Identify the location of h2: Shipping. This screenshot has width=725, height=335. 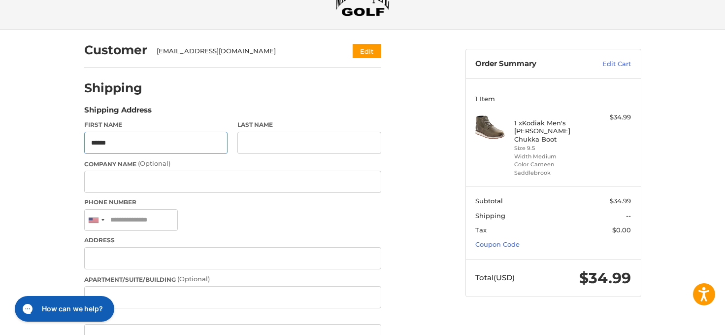
(113, 88).